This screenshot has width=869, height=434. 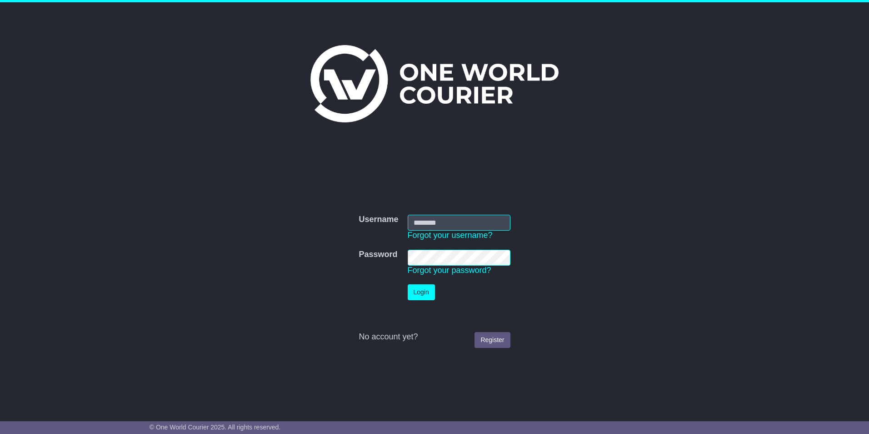 I want to click on label: Username, so click(x=378, y=220).